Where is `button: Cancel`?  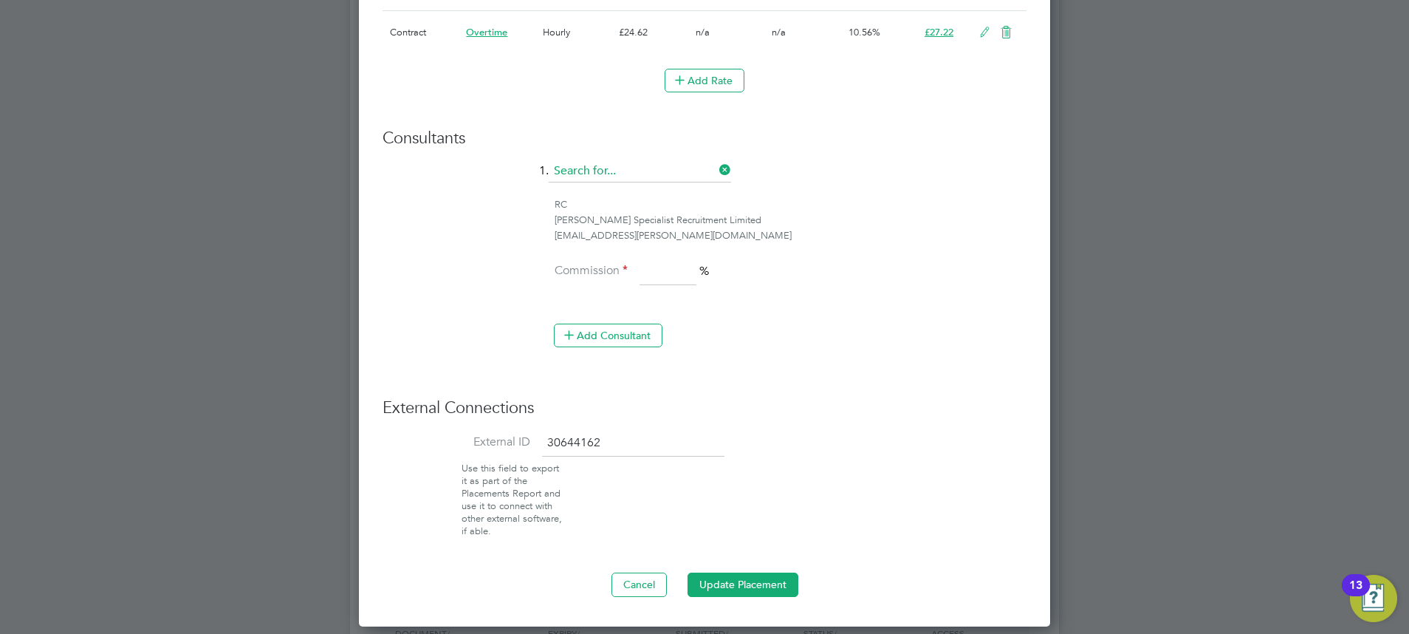 button: Cancel is located at coordinates (639, 584).